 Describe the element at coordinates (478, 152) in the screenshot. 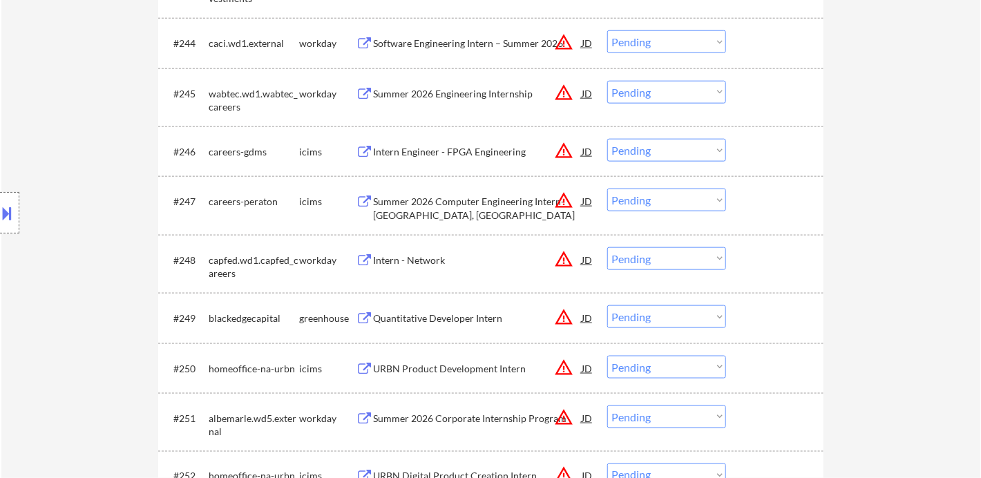

I see `div: Intern Engineer - FPGA Engineering` at that location.